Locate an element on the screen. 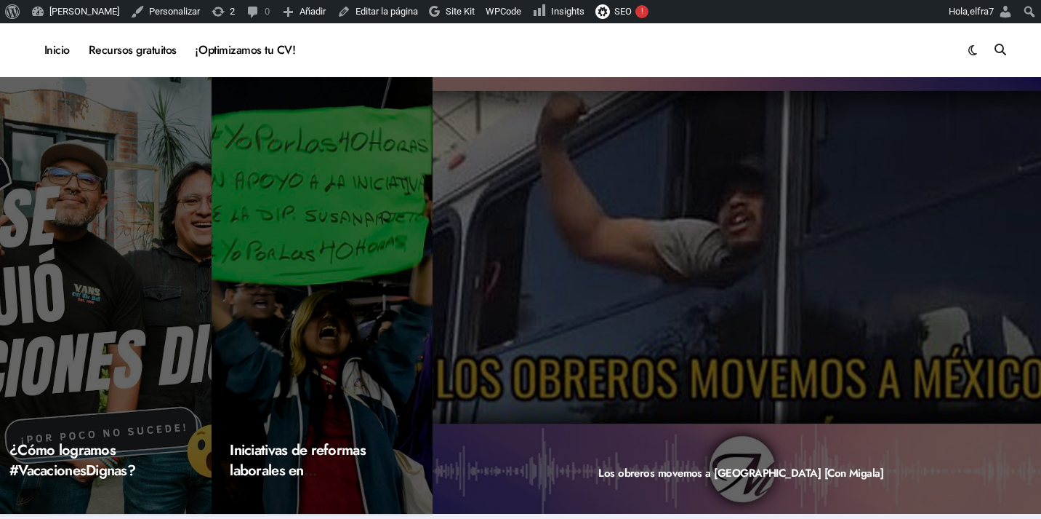  a: Recursos gratuitos is located at coordinates (132, 50).